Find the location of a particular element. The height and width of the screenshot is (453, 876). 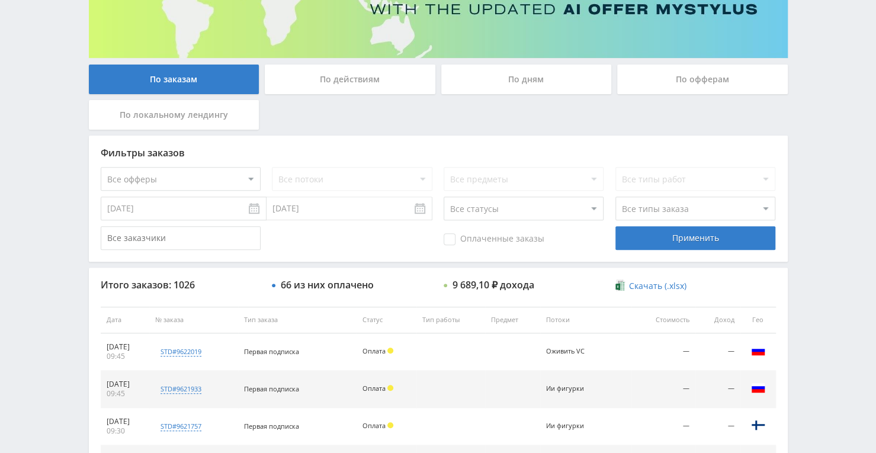

th: Тип заказа is located at coordinates (297, 320).